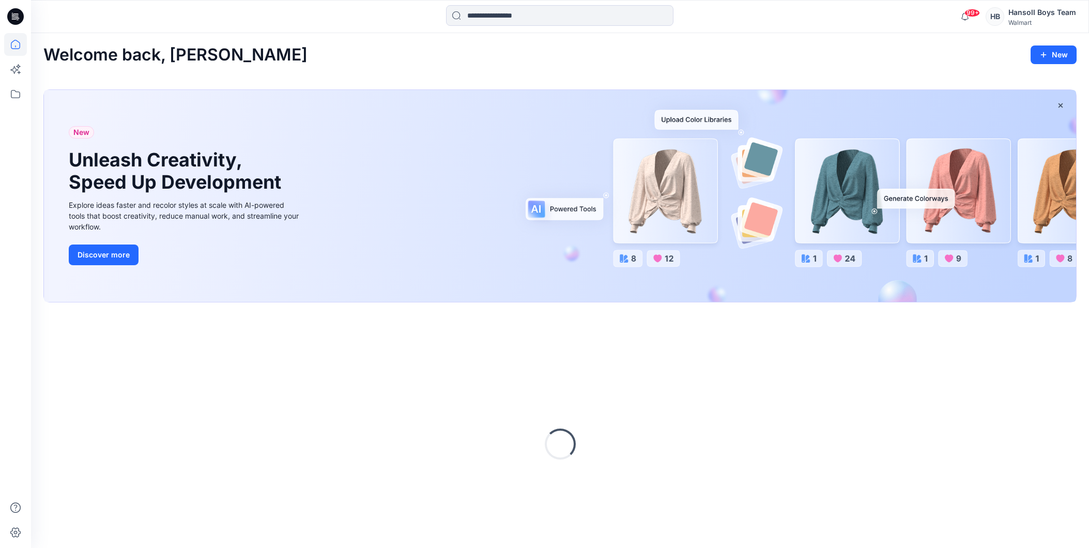 The image size is (1089, 548). Describe the element at coordinates (1042, 12) in the screenshot. I see `div: Hansoll Boys Team` at that location.